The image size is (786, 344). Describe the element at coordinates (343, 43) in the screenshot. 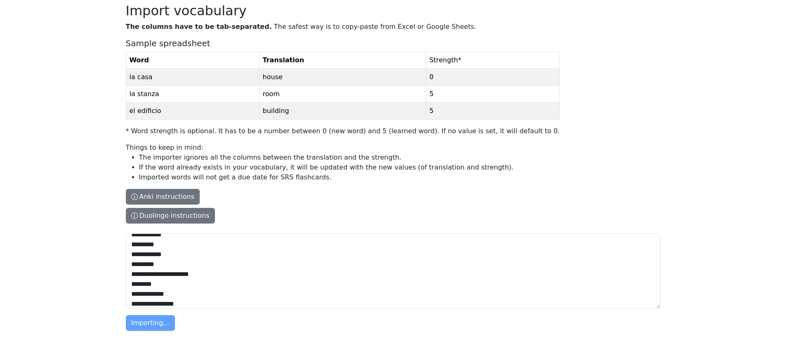

I see `h5: Sample spreadsheet` at that location.